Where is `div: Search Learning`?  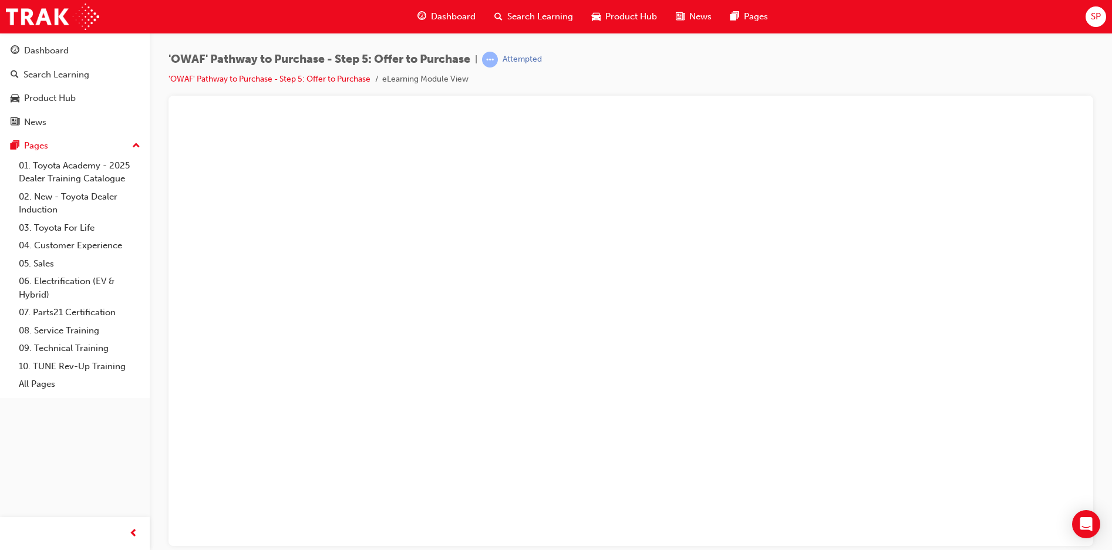 div: Search Learning is located at coordinates (56, 75).